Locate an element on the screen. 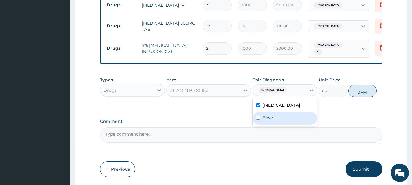 The height and width of the screenshot is (185, 412). span: + 1 is located at coordinates (318, 52).